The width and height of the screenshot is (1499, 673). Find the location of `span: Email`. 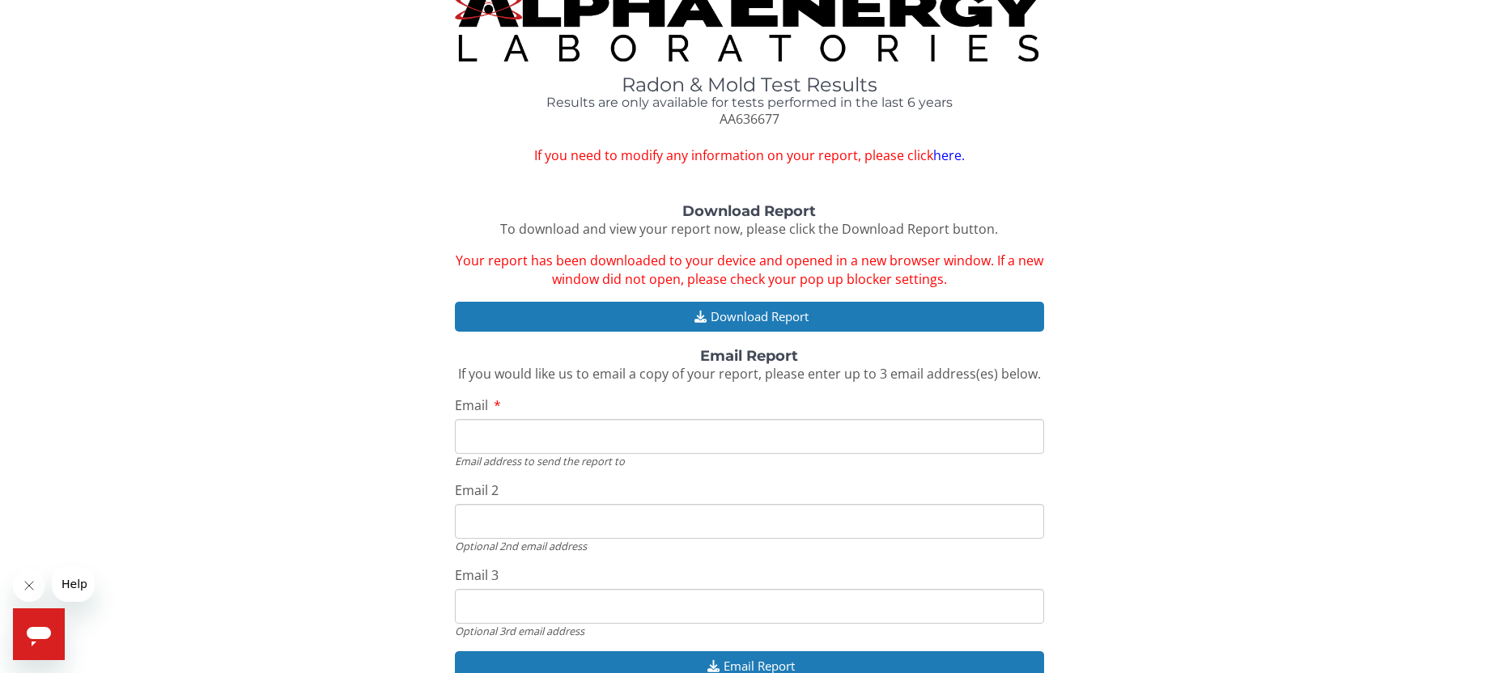

span: Email is located at coordinates (471, 406).